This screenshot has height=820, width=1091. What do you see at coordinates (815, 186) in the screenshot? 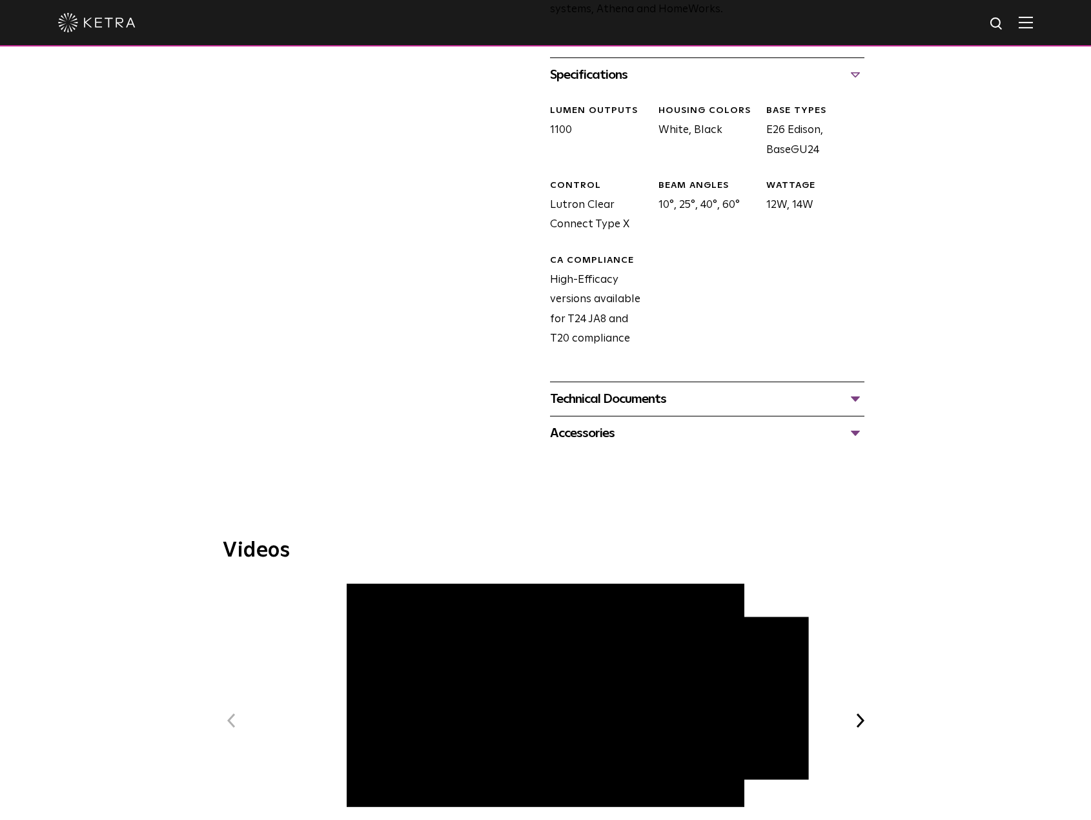
I see `div: WATTAGE` at bounding box center [815, 186].